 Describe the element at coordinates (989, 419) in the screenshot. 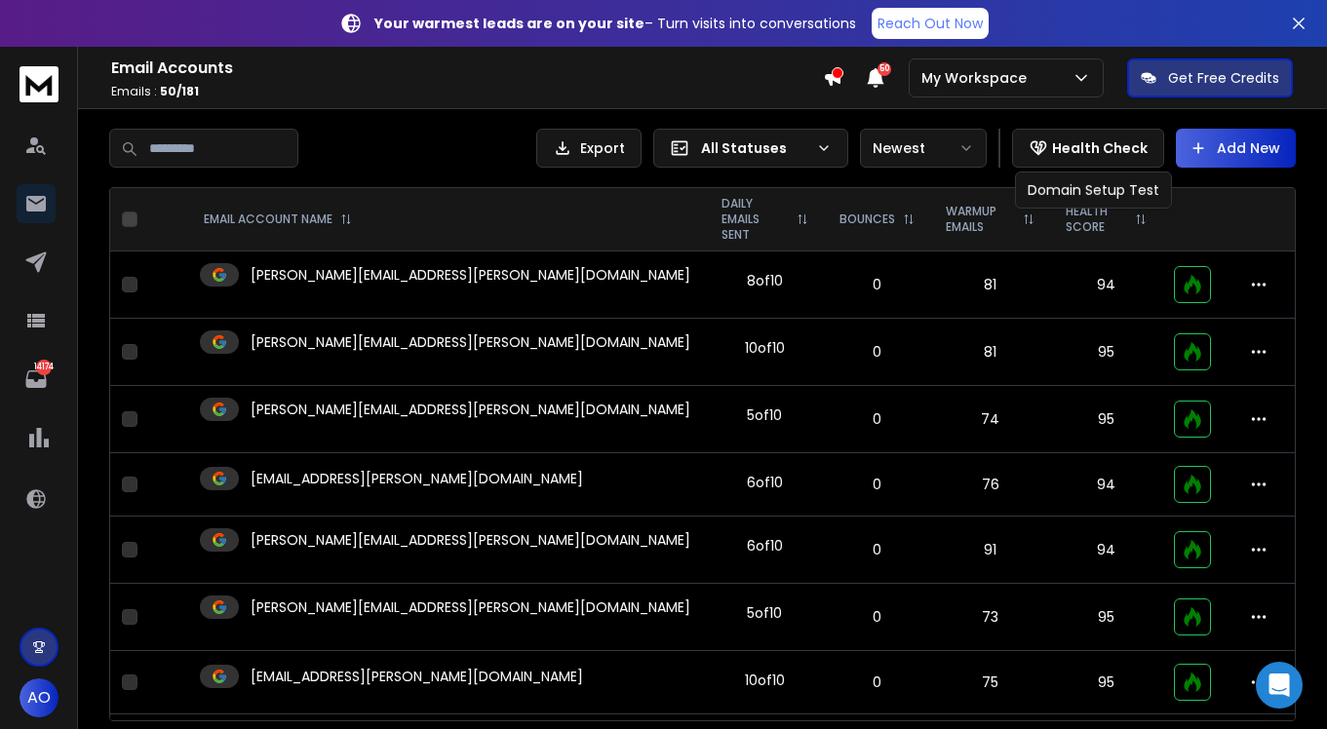

I see `td: 74` at that location.